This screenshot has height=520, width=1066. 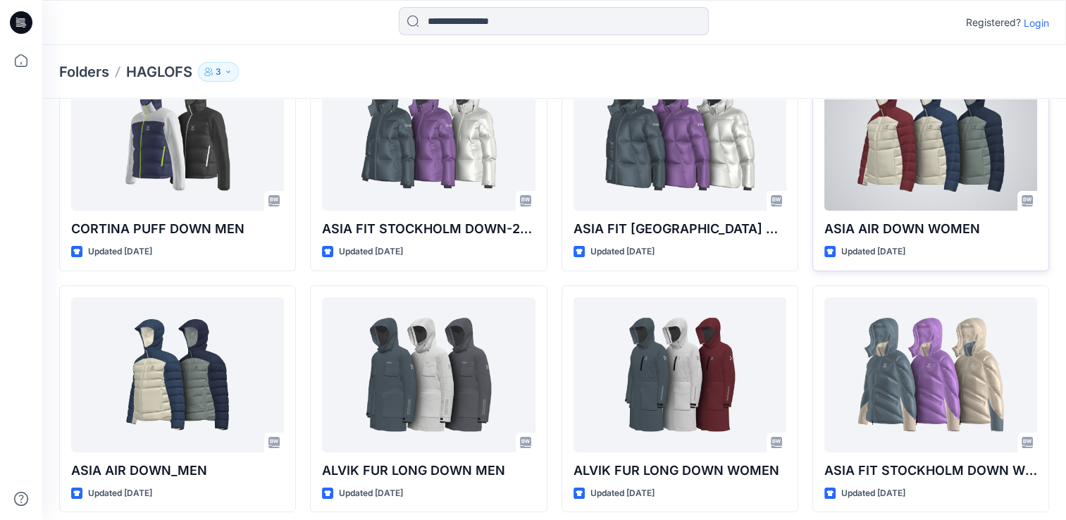 What do you see at coordinates (931, 375) in the screenshot?
I see `a: ASIA FIT STOCKHOLM DOWN WOMEN` at bounding box center [931, 375].